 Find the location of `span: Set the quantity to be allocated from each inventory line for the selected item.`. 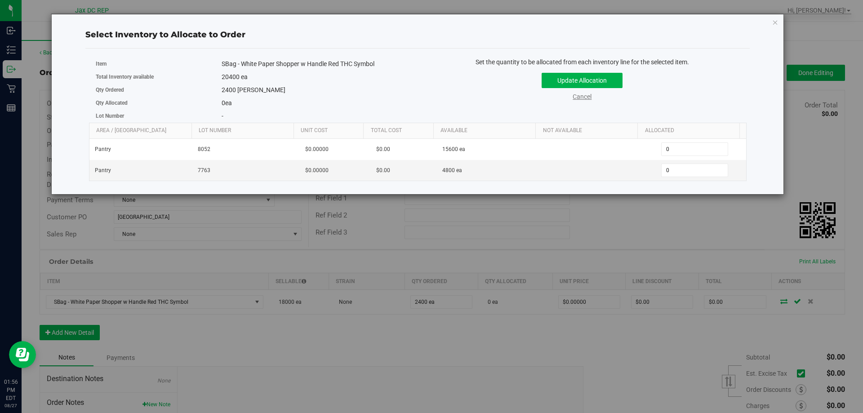

span: Set the quantity to be allocated from each inventory line for the selected item. is located at coordinates (582, 62).